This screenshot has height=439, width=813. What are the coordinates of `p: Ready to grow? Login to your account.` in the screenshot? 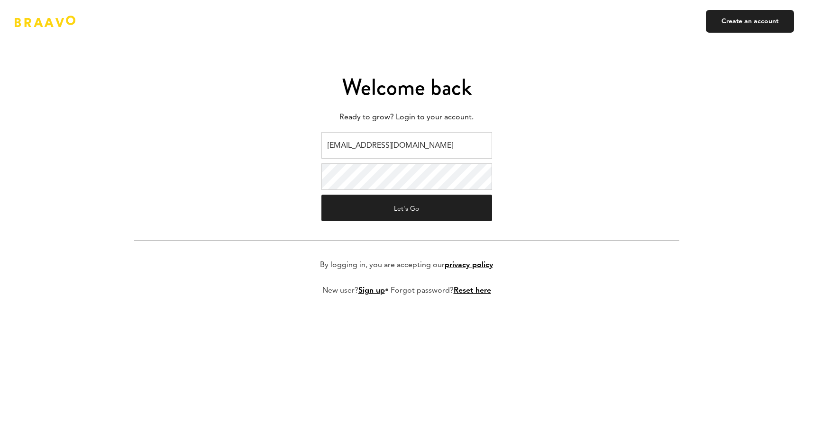 It's located at (407, 118).